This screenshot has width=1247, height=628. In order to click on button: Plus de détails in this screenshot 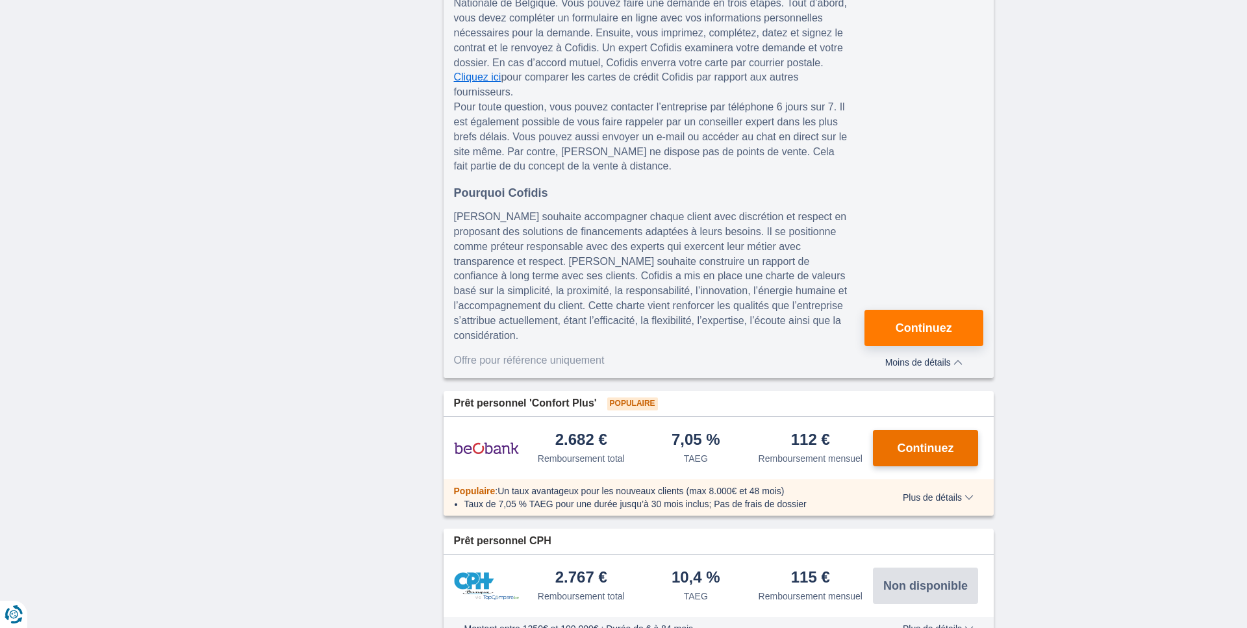, I will do `click(938, 498)`.